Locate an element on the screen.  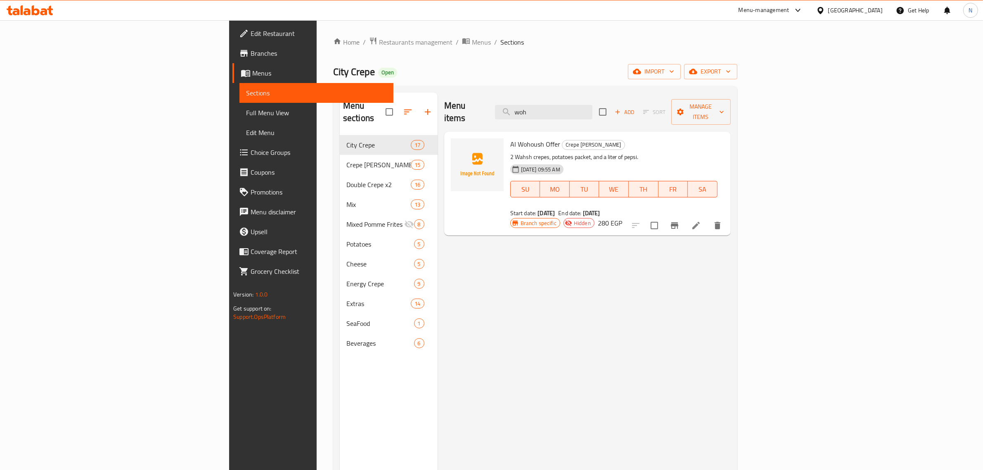
div: Menu-management is located at coordinates (763, 10).